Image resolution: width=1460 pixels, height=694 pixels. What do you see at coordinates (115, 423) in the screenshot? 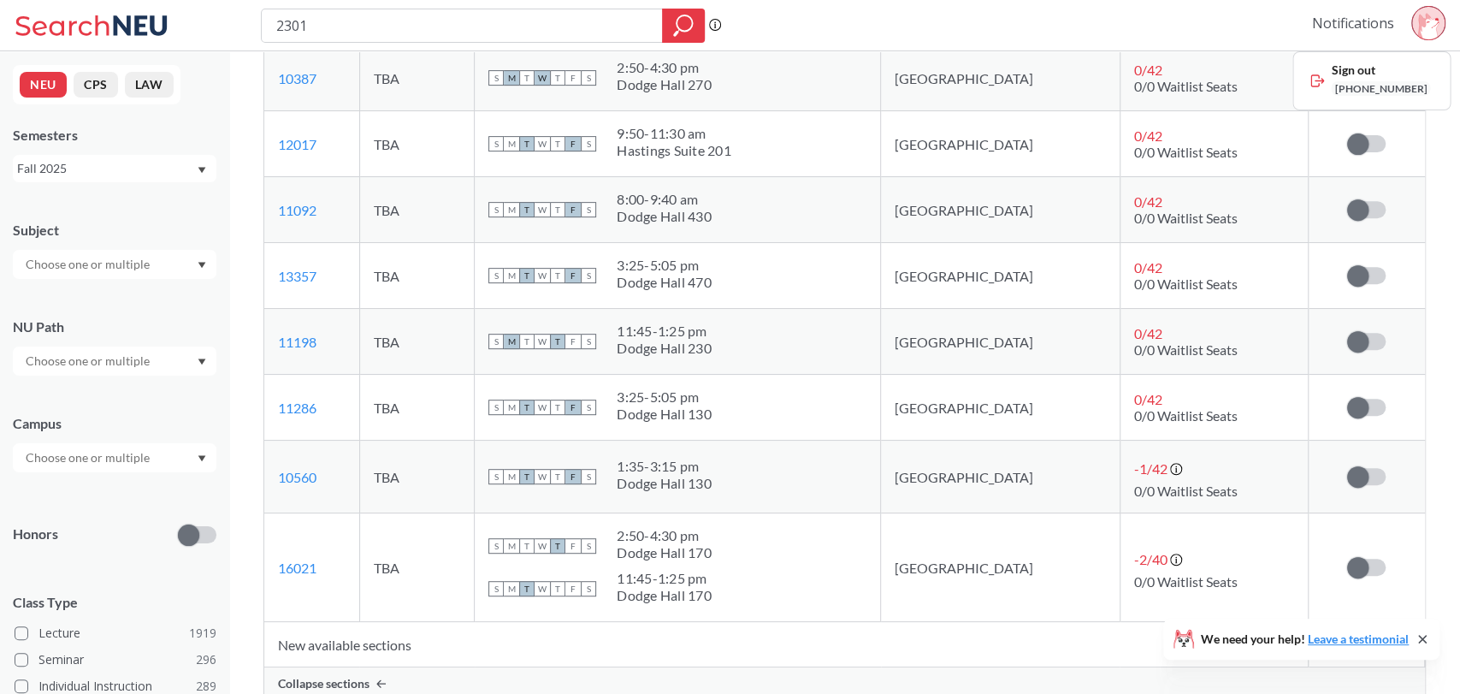
I see `div: Campus` at bounding box center [115, 423].